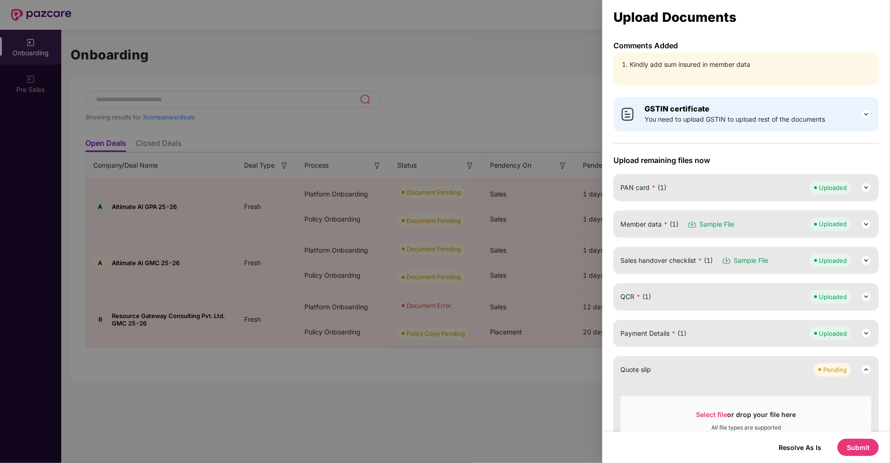 This screenshot has height=463, width=890. What do you see at coordinates (835, 370) in the screenshot?
I see `div: Pending` at bounding box center [835, 370].